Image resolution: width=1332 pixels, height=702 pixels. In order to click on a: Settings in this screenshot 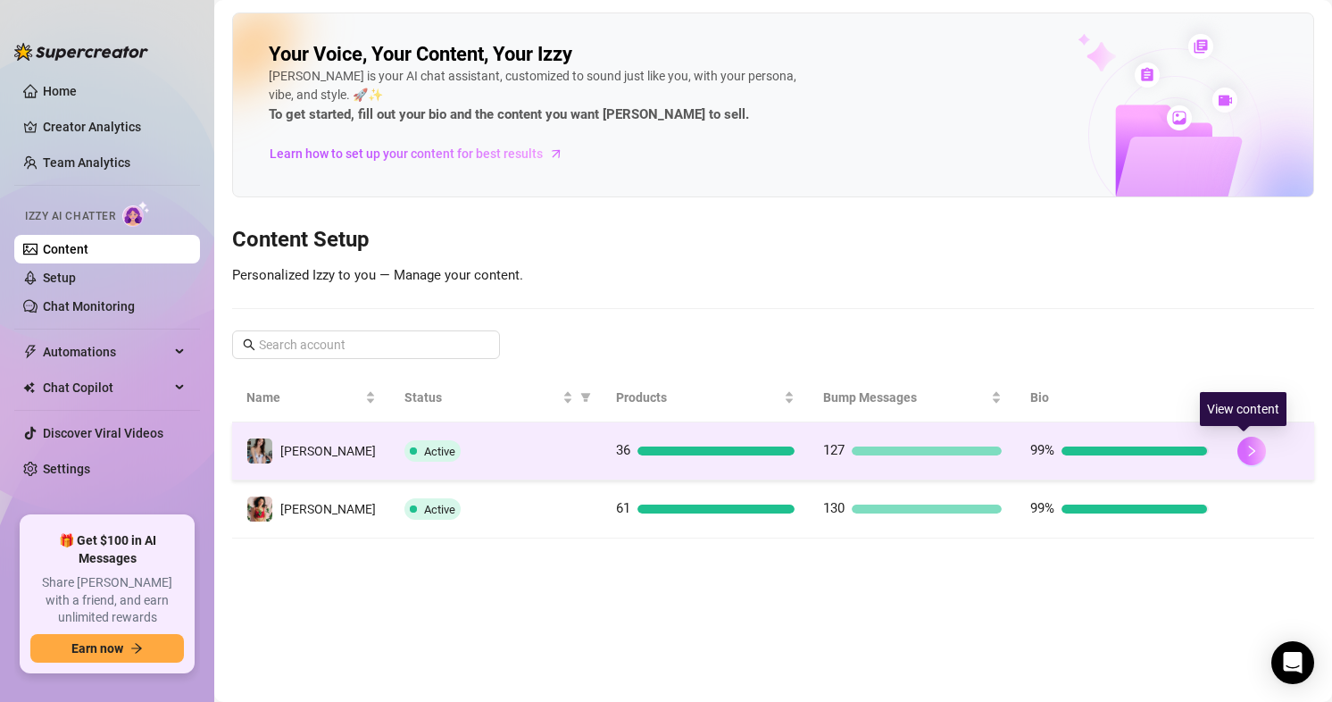, I will do `click(66, 469)`.